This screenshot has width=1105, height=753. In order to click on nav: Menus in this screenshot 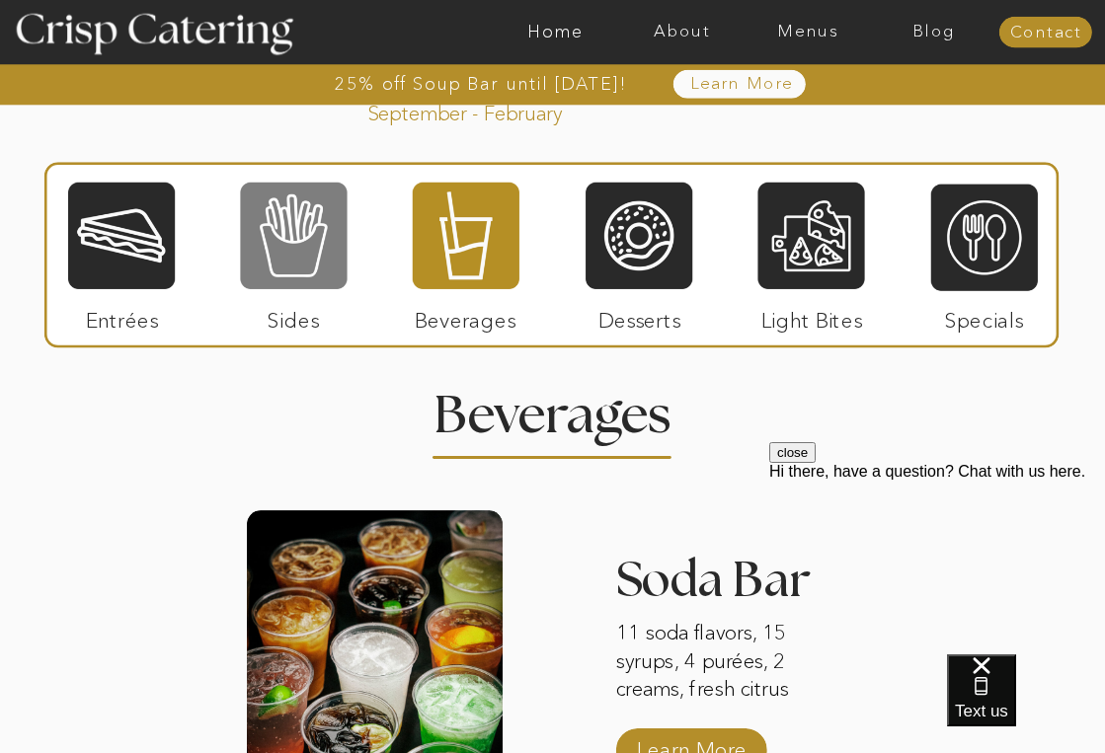, I will do `click(808, 32)`.